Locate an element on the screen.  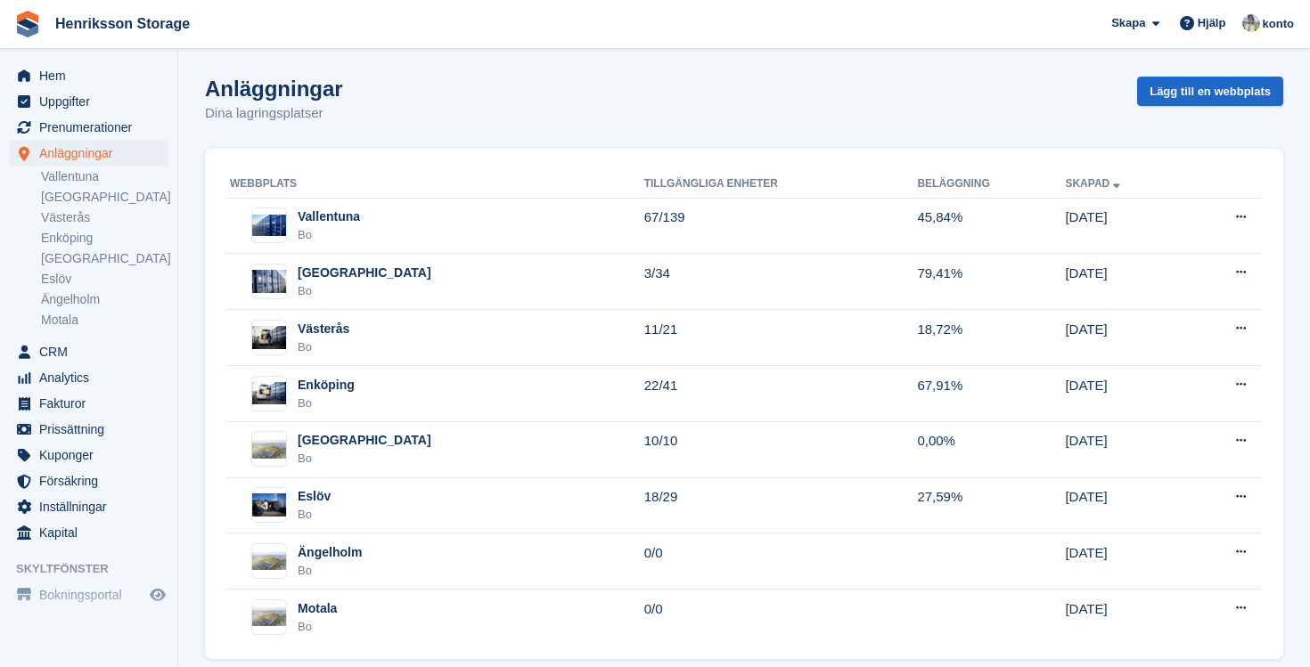
img: Daniel Axberg is located at coordinates (1251, 23).